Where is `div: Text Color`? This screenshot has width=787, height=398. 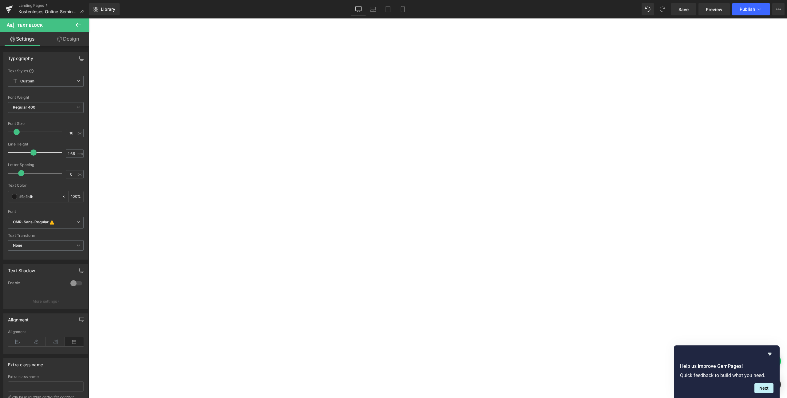
div: Text Color is located at coordinates (46, 185).